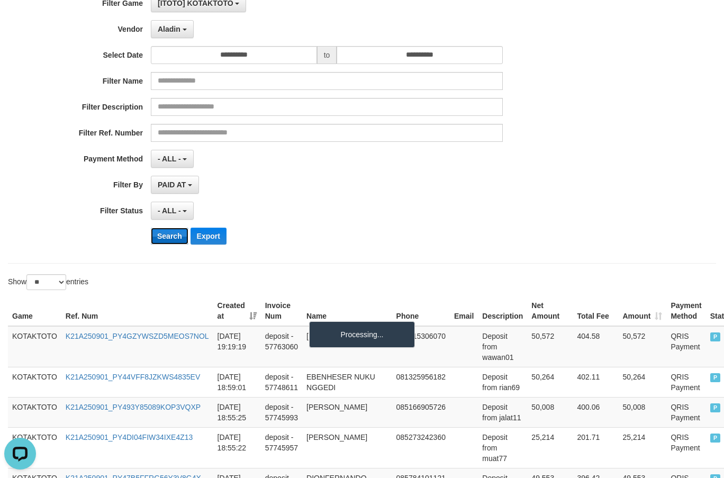 Image resolution: width=724 pixels, height=478 pixels. I want to click on select: Showentries, so click(46, 282).